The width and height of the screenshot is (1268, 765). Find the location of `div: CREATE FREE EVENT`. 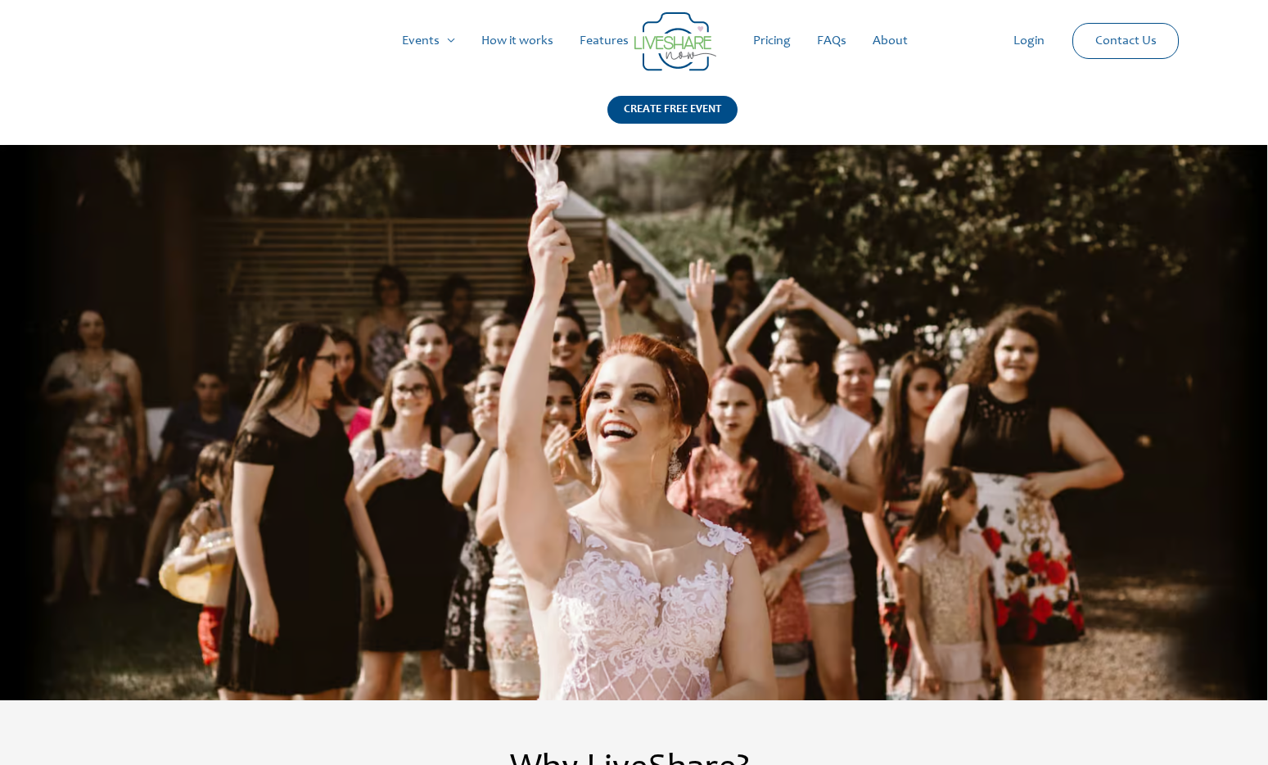

div: CREATE FREE EVENT is located at coordinates (672, 110).